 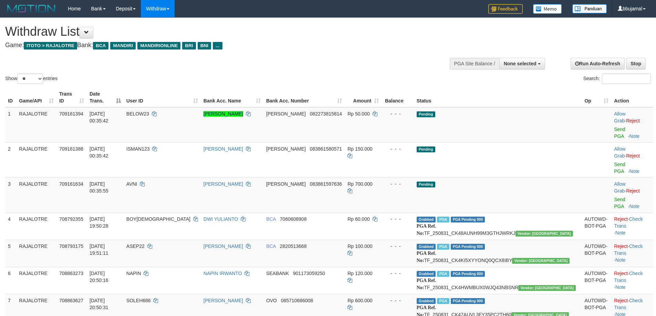 What do you see at coordinates (159, 46) in the screenshot?
I see `span: MANDIRIONLINE` at bounding box center [159, 46].